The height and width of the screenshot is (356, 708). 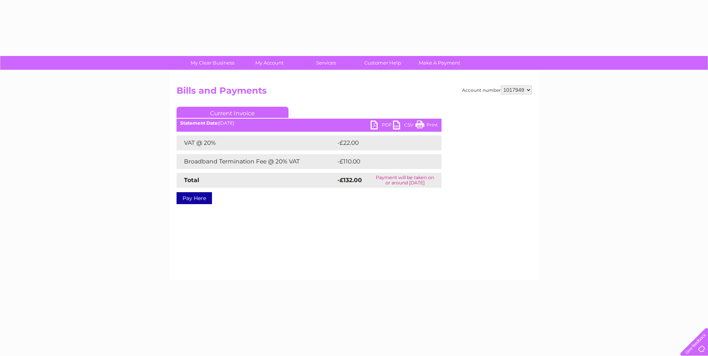 I want to click on a: Services, so click(x=326, y=63).